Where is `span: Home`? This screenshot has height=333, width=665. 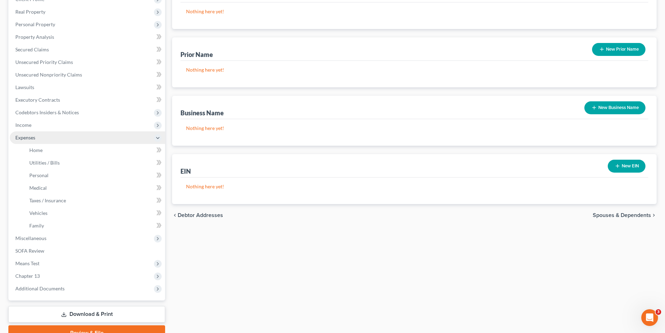 span: Home is located at coordinates (36, 150).